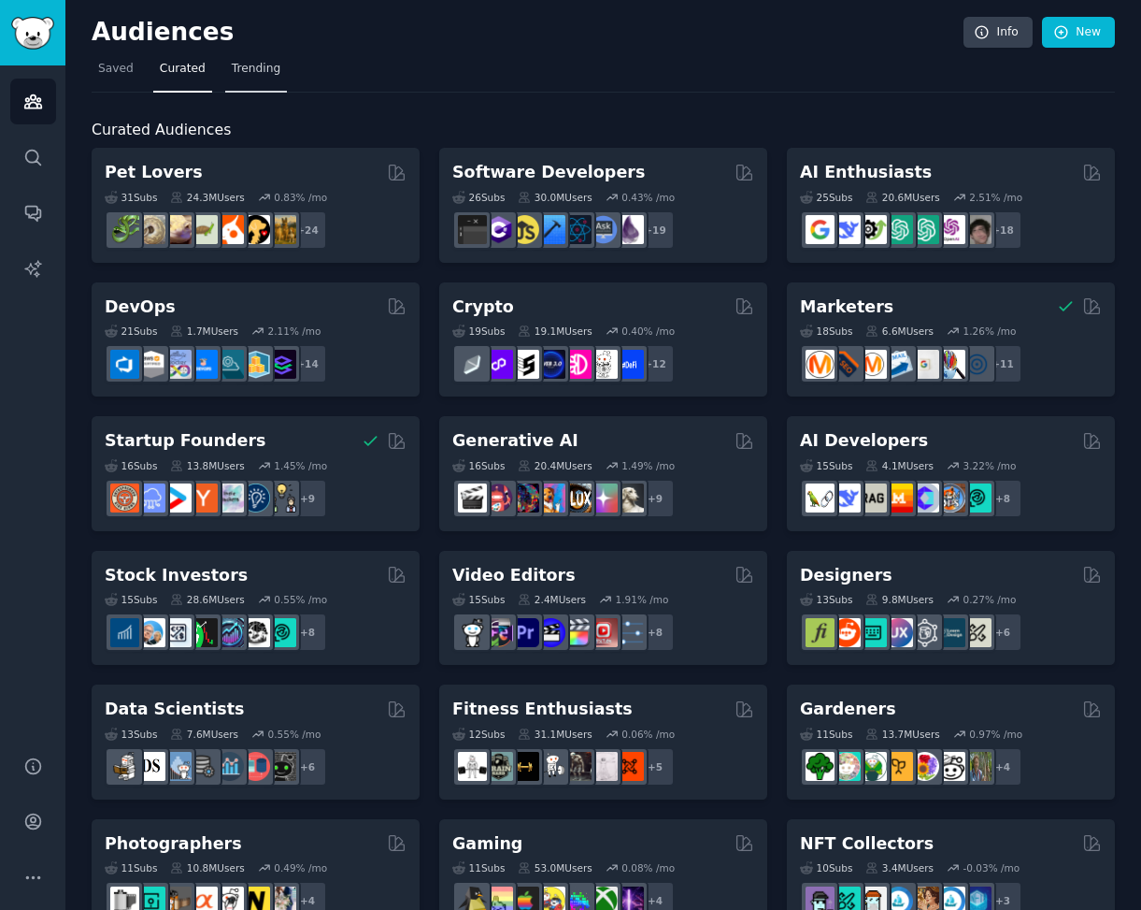  I want to click on img: PlatformEngineers, so click(281, 364).